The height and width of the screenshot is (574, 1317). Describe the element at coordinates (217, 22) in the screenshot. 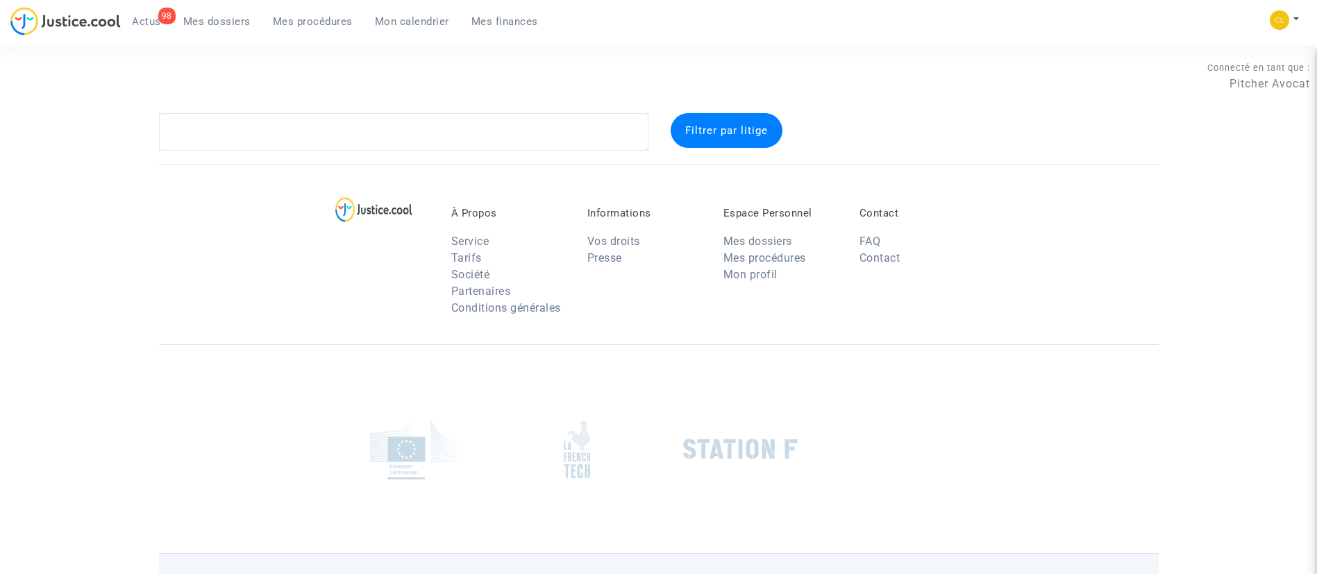

I see `span: Mes dossiers` at that location.